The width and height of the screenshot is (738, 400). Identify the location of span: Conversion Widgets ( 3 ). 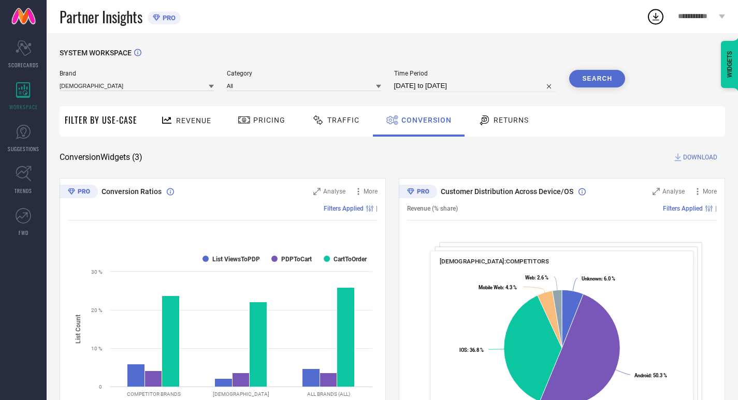
(101, 157).